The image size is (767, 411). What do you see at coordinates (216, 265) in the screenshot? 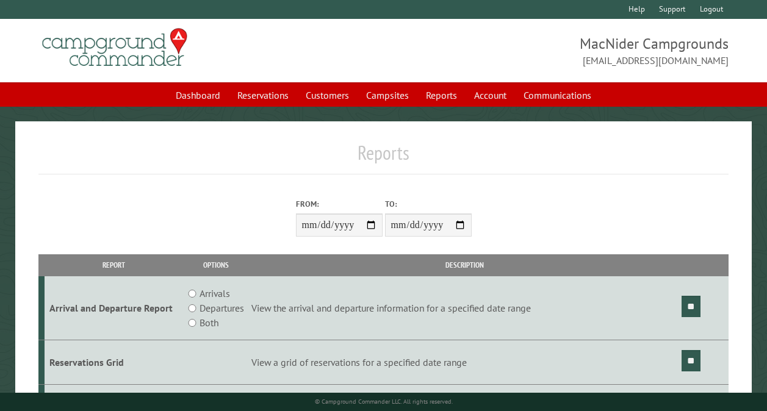
I see `th: Options` at bounding box center [216, 265].